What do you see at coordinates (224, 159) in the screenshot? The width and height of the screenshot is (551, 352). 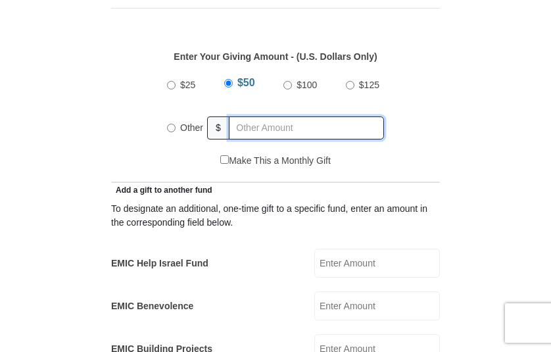 I see `input: Make This a Monthly Gift` at bounding box center [224, 159].